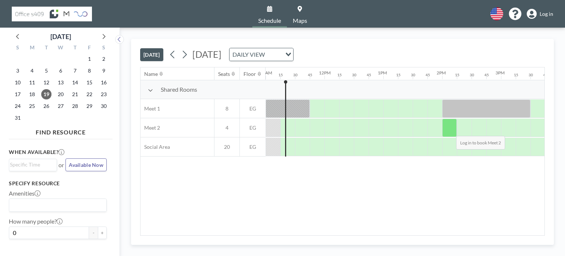  What do you see at coordinates (61, 48) in the screenshot?
I see `div: W` at bounding box center [61, 48].